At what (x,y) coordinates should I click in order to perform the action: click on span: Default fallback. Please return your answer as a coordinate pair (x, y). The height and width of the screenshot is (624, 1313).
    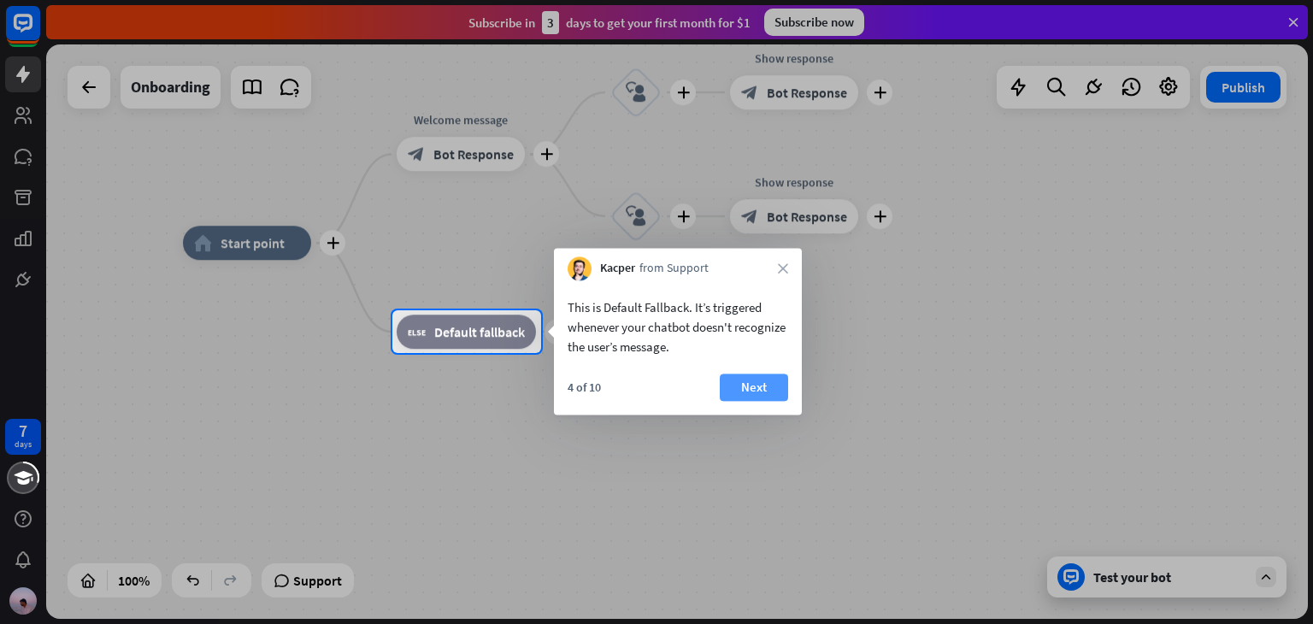
    Looking at the image, I should click on (480, 332).